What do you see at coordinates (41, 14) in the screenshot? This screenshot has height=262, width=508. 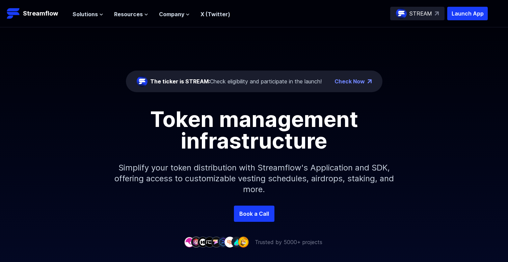 I see `p: Streamflow` at bounding box center [41, 14].